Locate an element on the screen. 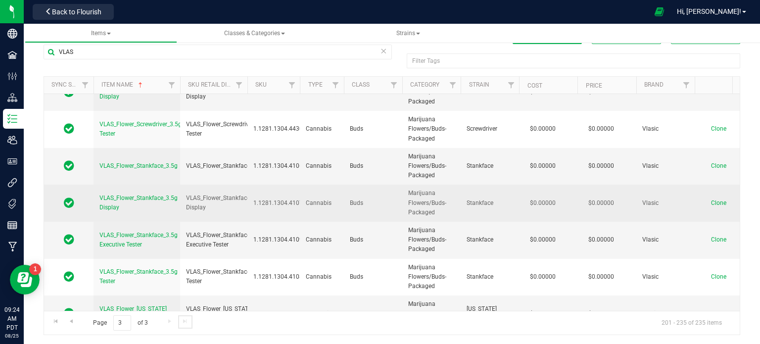  inline-svg: Configuration is located at coordinates (12, 76).